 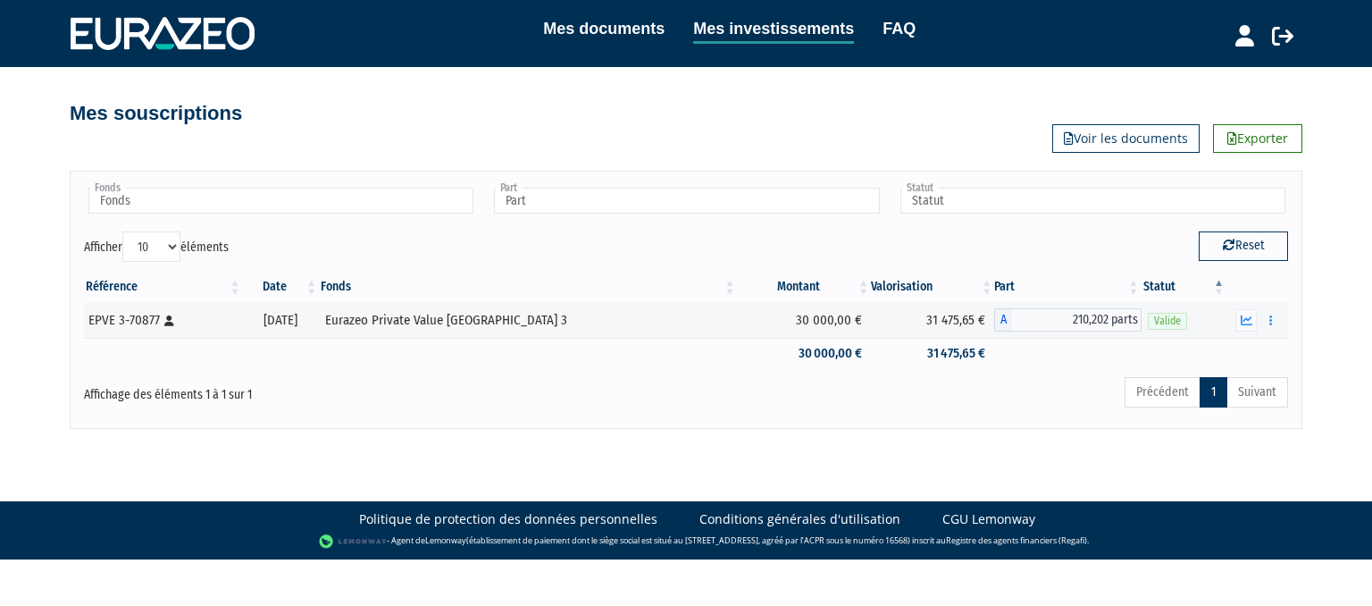 What do you see at coordinates (280, 287) in the screenshot?
I see `th: Date: activer pour trier la colonne par ordre croissant` at bounding box center [280, 287].